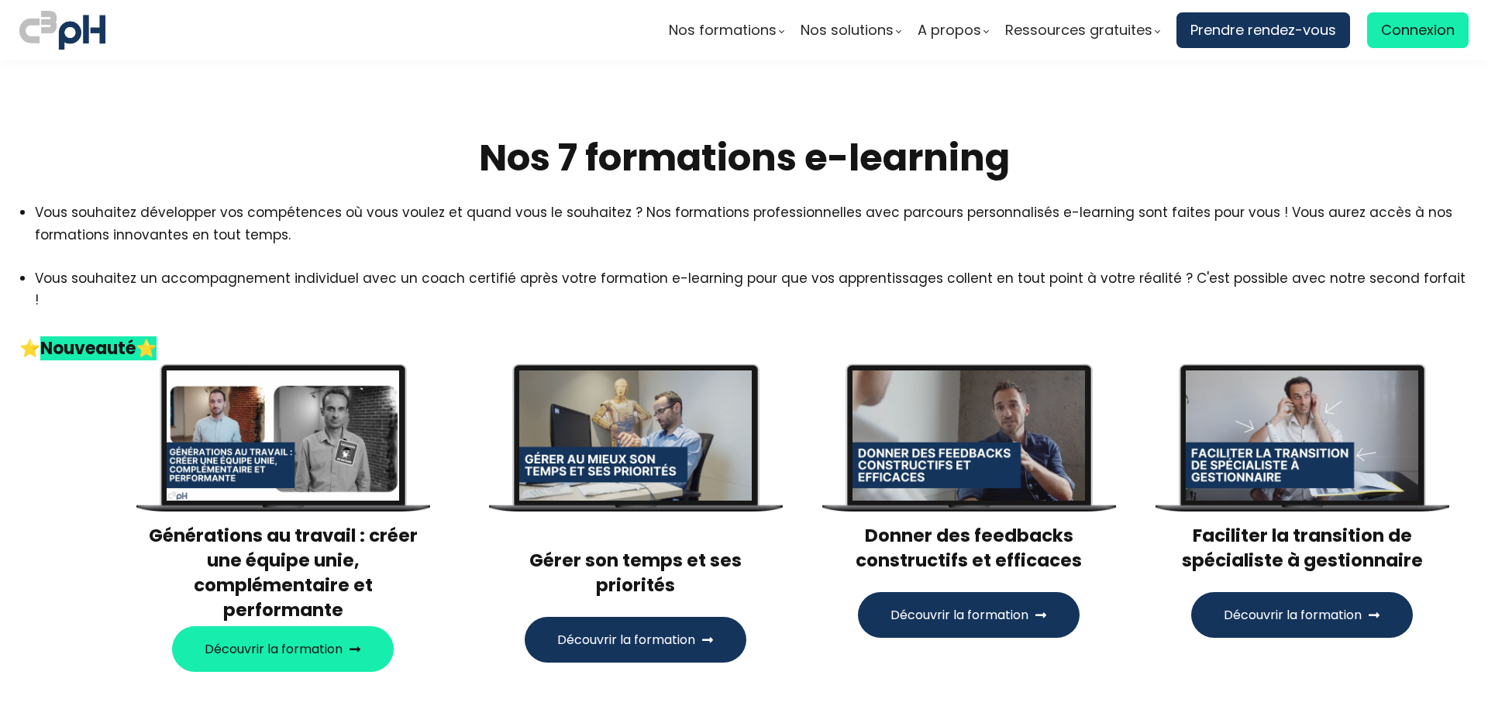  What do you see at coordinates (752, 223) in the screenshot?
I see `li: Vous souhaitez développer vos compétences où vous voulez et quand vous le souhaitez ? Nos formati...` at bounding box center [752, 223].